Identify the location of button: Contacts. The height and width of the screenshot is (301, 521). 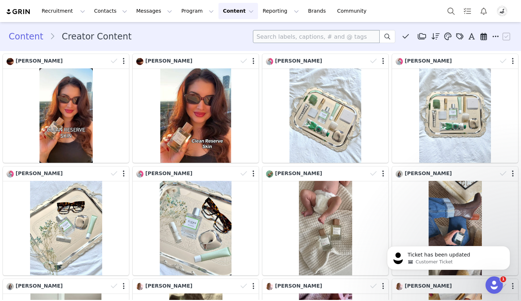
(110, 11).